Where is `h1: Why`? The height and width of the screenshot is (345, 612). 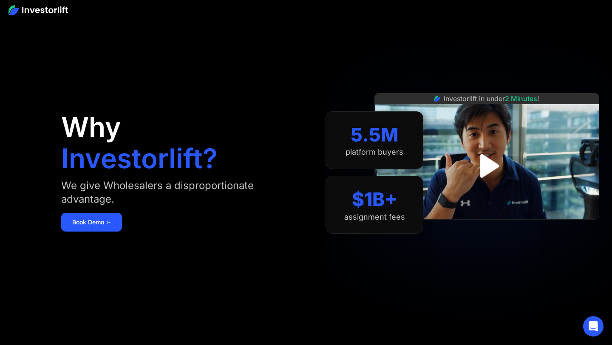 h1: Why is located at coordinates (91, 127).